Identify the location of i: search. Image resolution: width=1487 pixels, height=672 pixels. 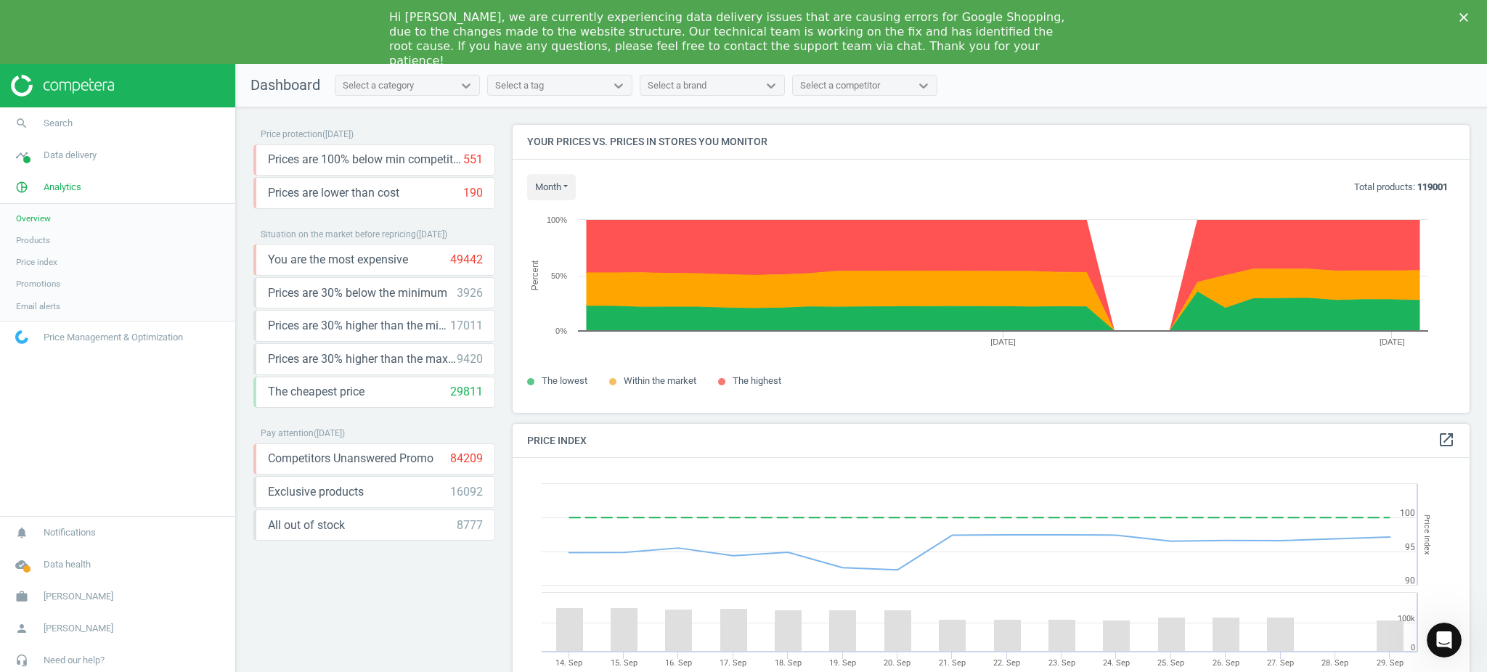
(22, 123).